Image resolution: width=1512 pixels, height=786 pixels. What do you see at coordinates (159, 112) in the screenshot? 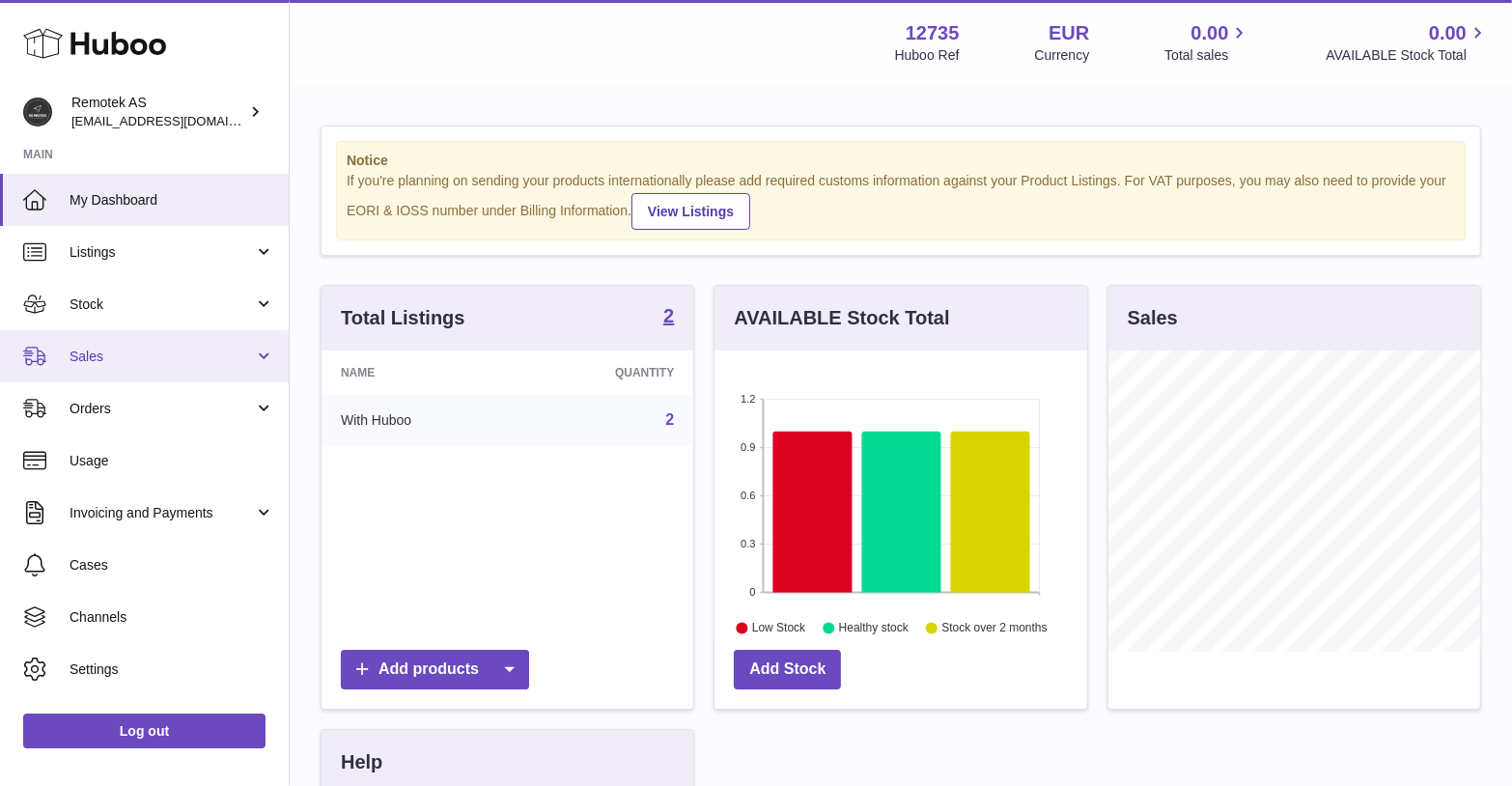
I see `div: Remotek AS` at bounding box center [159, 112].